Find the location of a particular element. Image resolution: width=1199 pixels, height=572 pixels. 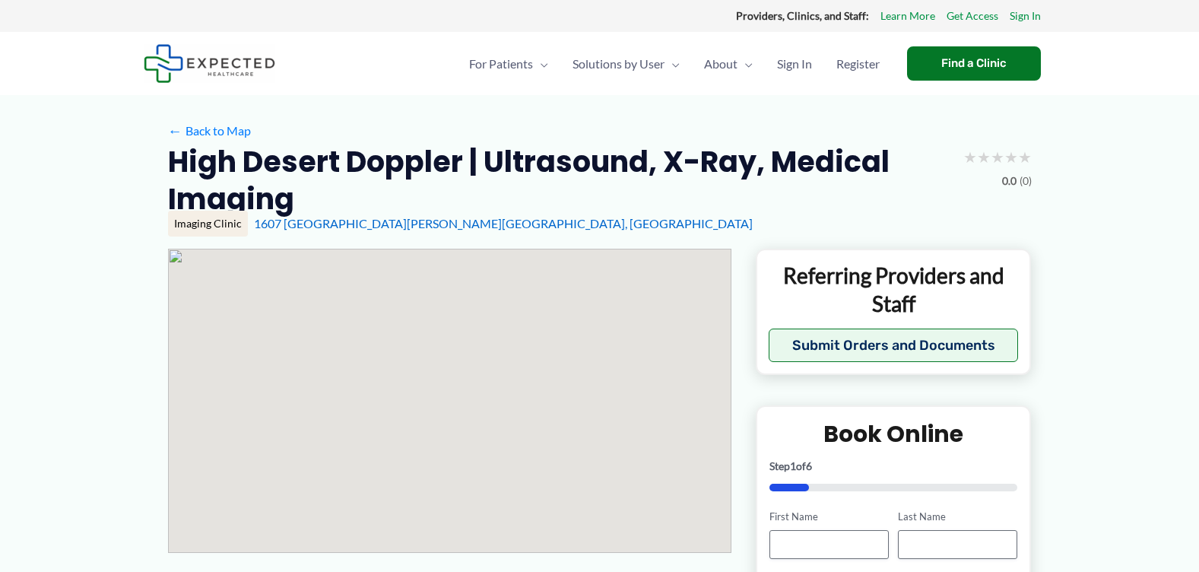

span: For Patients is located at coordinates (501, 64).